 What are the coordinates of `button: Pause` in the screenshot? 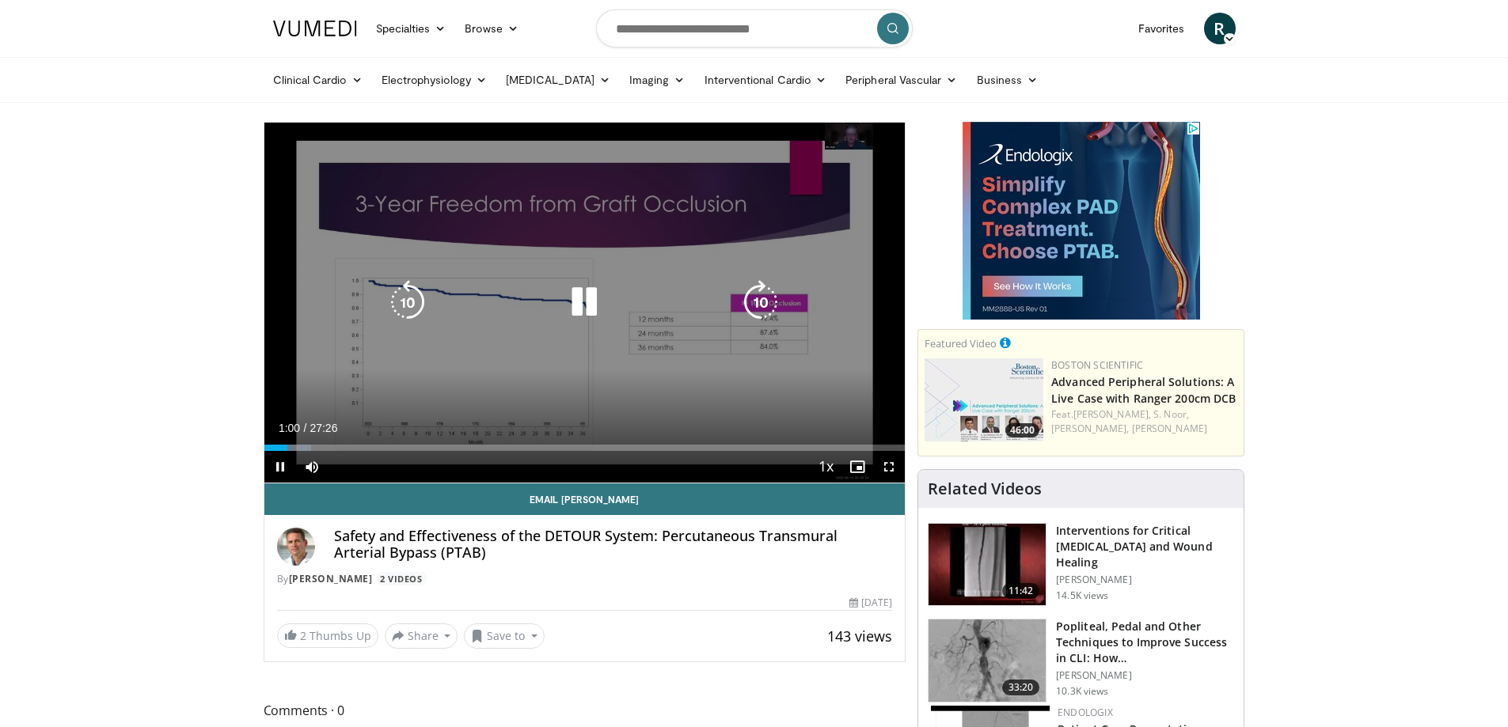 It's located at (280, 467).